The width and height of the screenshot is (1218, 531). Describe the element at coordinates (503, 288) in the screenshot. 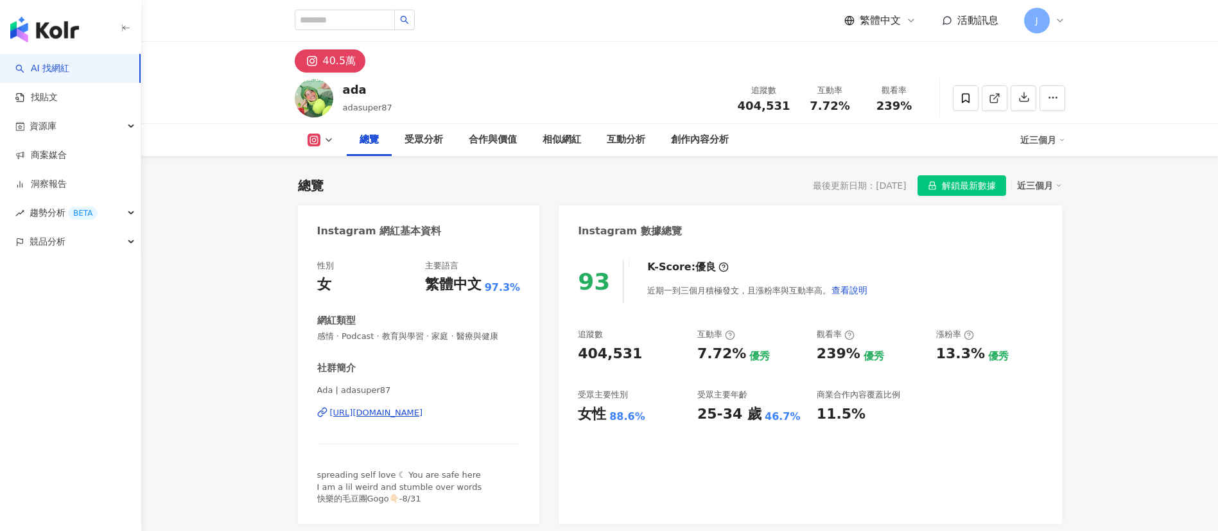

I see `span: 97.3%` at that location.